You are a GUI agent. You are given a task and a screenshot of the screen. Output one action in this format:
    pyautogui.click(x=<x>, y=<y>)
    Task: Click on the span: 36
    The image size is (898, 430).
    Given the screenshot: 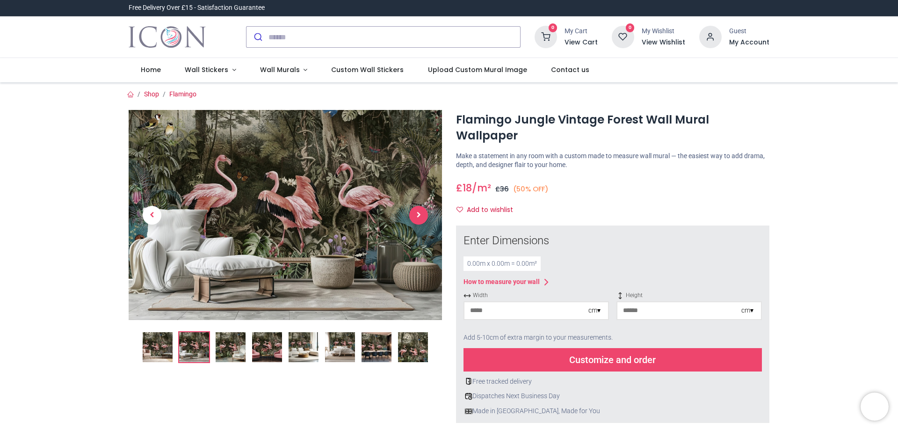 What is the action you would take?
    pyautogui.click(x=504, y=189)
    